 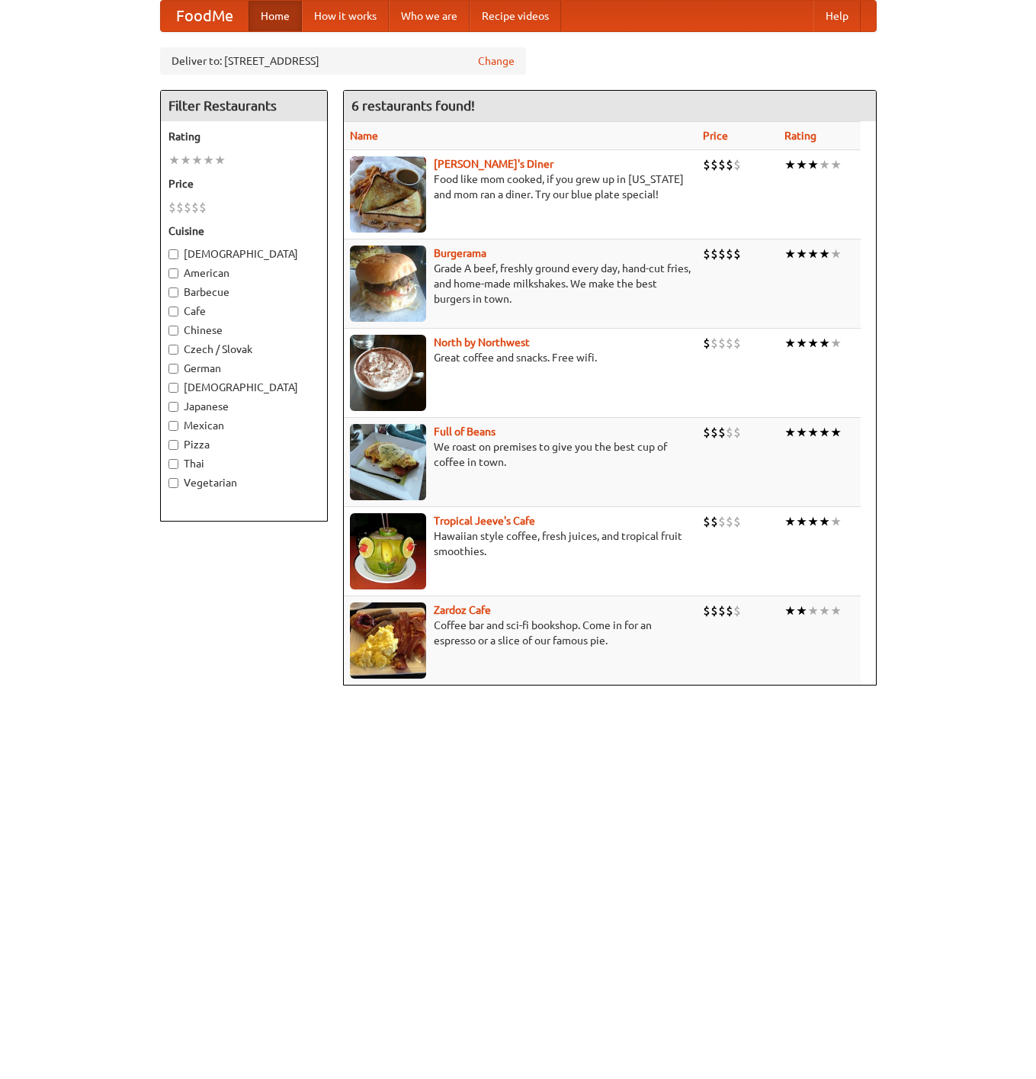 What do you see at coordinates (244, 368) in the screenshot?
I see `label: German` at bounding box center [244, 368].